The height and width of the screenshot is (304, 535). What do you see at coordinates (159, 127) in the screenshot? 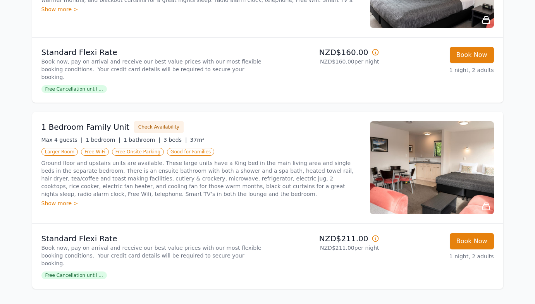
I see `button: Check Availability` at bounding box center [159, 127].